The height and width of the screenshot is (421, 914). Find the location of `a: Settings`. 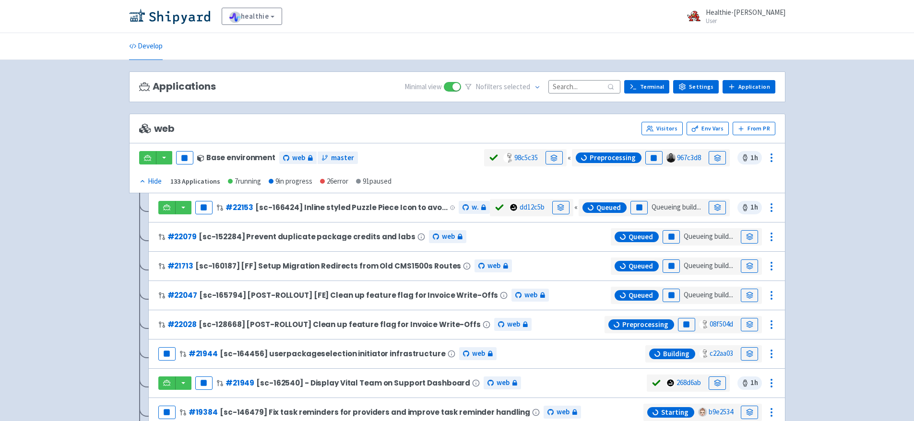

a: Settings is located at coordinates (696, 87).